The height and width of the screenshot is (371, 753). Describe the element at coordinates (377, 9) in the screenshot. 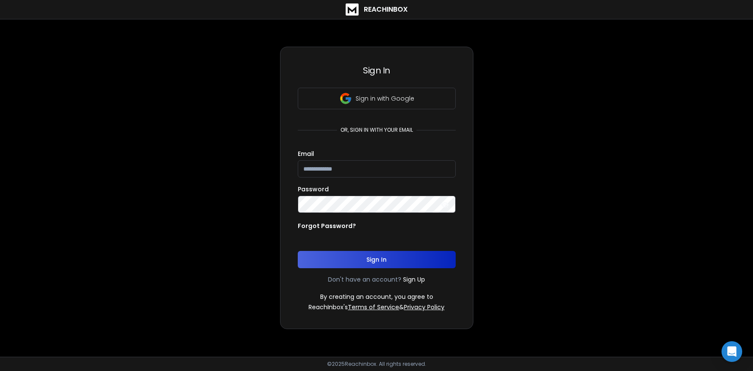

I see `a: ReachInbox` at that location.